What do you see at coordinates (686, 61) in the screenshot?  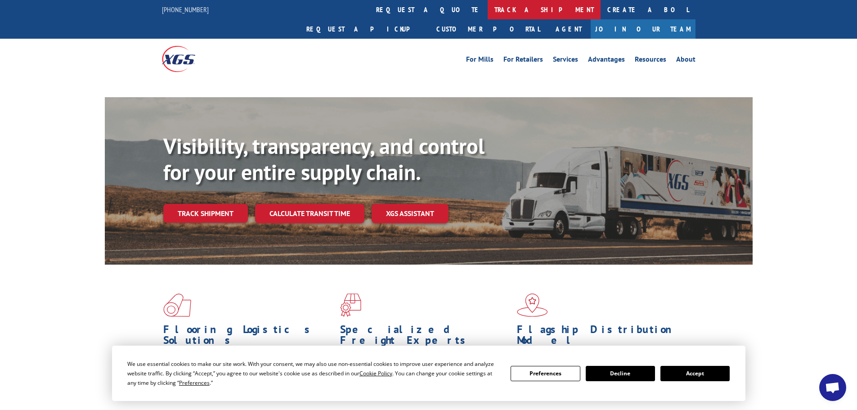 I see `a: About` at bounding box center [686, 61].